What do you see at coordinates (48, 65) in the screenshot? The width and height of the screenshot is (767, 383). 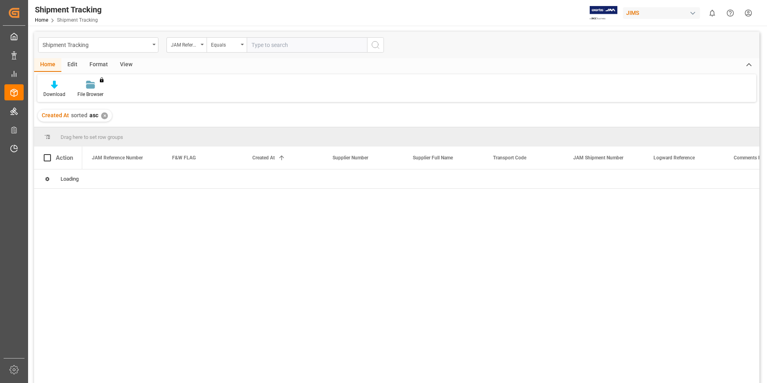 I see `div: Home` at bounding box center [48, 65].